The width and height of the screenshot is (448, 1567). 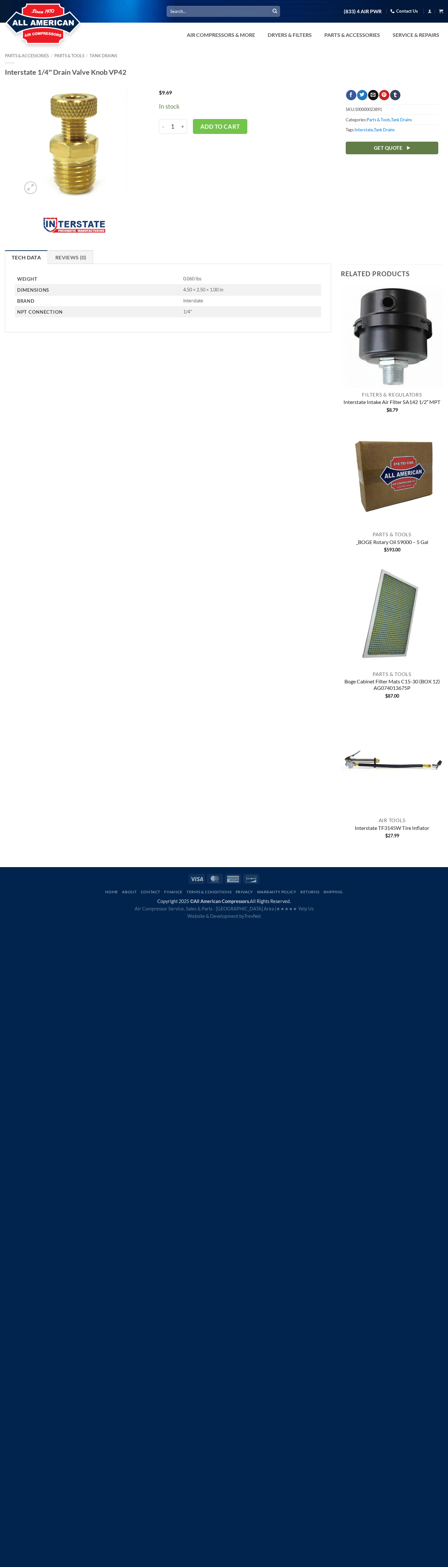 What do you see at coordinates (98, 312) in the screenshot?
I see `th: NPT Connection` at bounding box center [98, 312].